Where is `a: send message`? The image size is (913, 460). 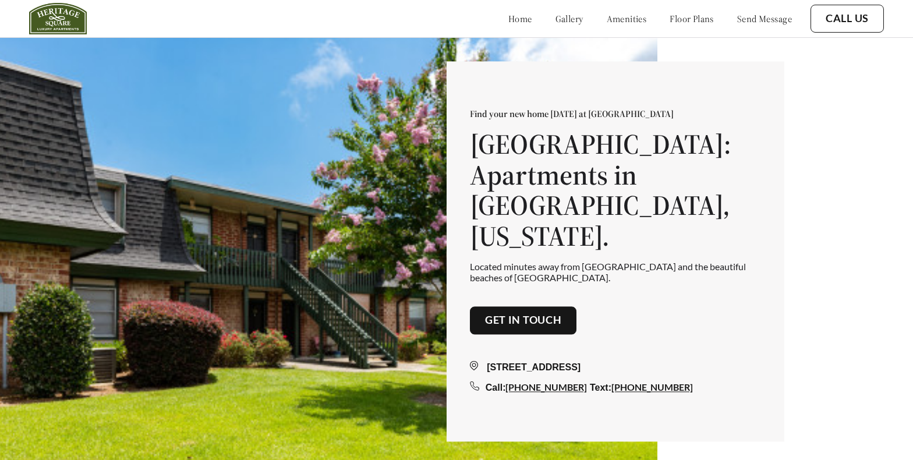
a: send message is located at coordinates (764, 19).